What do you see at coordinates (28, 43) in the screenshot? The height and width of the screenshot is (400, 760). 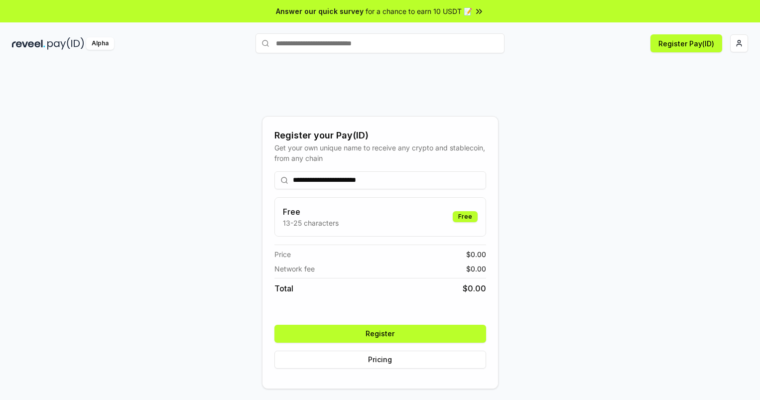 I see `img: reveel_dark` at bounding box center [28, 43].